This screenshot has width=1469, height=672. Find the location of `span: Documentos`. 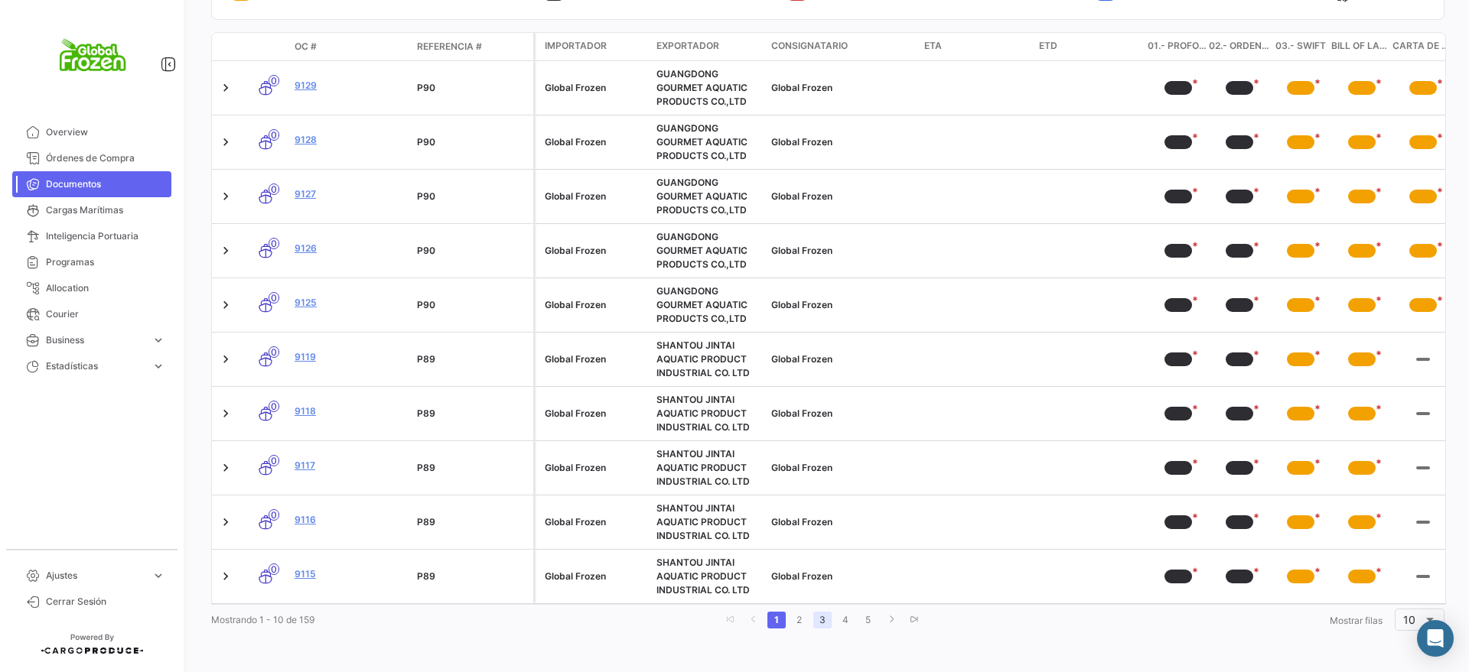

span: Documentos is located at coordinates (106, 184).